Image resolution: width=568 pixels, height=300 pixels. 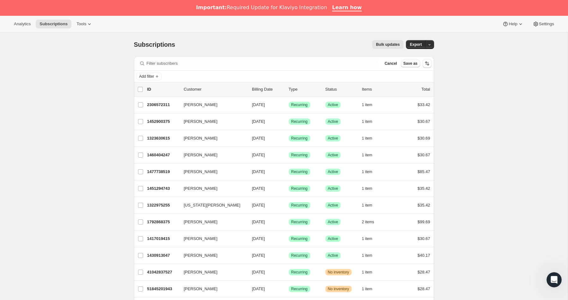 What do you see at coordinates (155, 45) in the screenshot?
I see `span: Subscriptions` at bounding box center [155, 45].